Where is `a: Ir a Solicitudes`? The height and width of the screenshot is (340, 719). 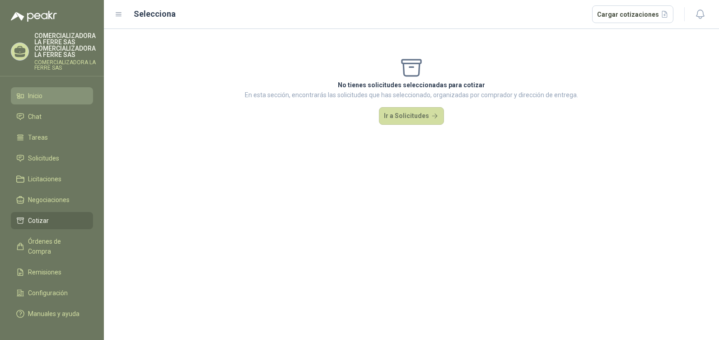
a: Ir a Solicitudes is located at coordinates (411, 116).